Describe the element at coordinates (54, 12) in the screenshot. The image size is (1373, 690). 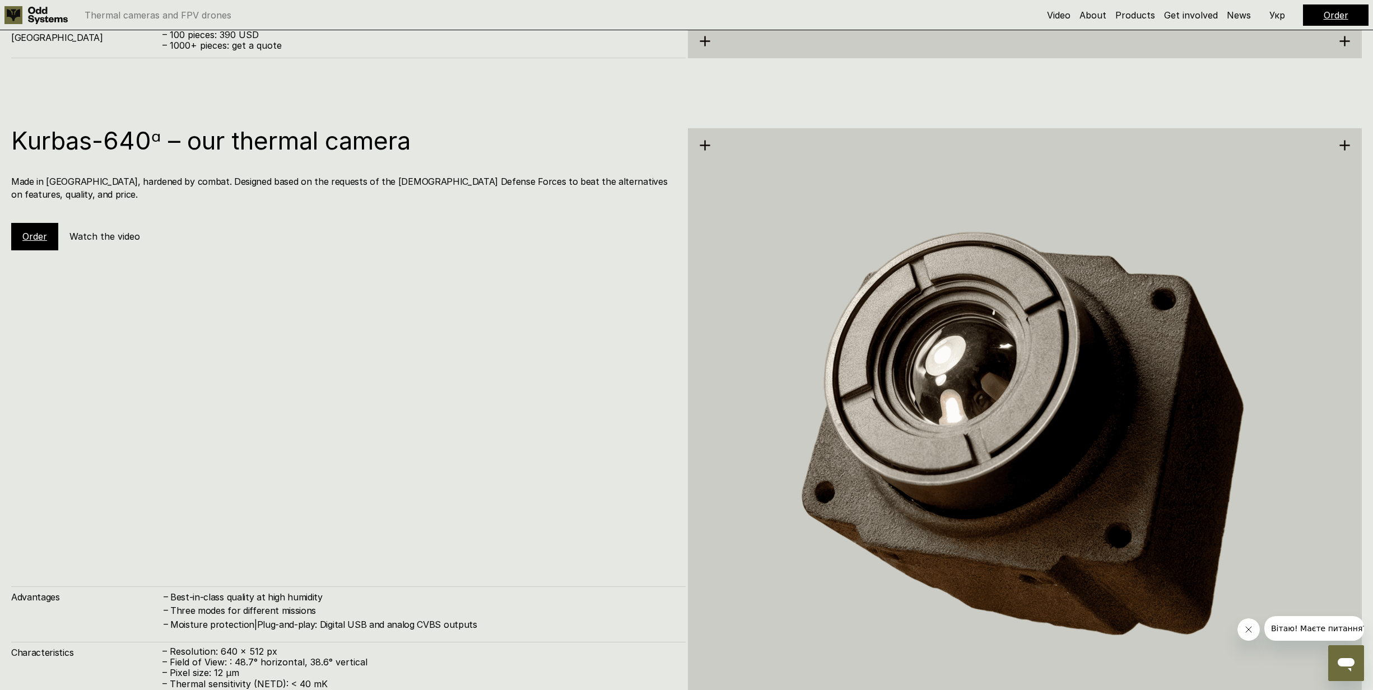
I see `span: Вітаю! Маєте питання?` at that location.